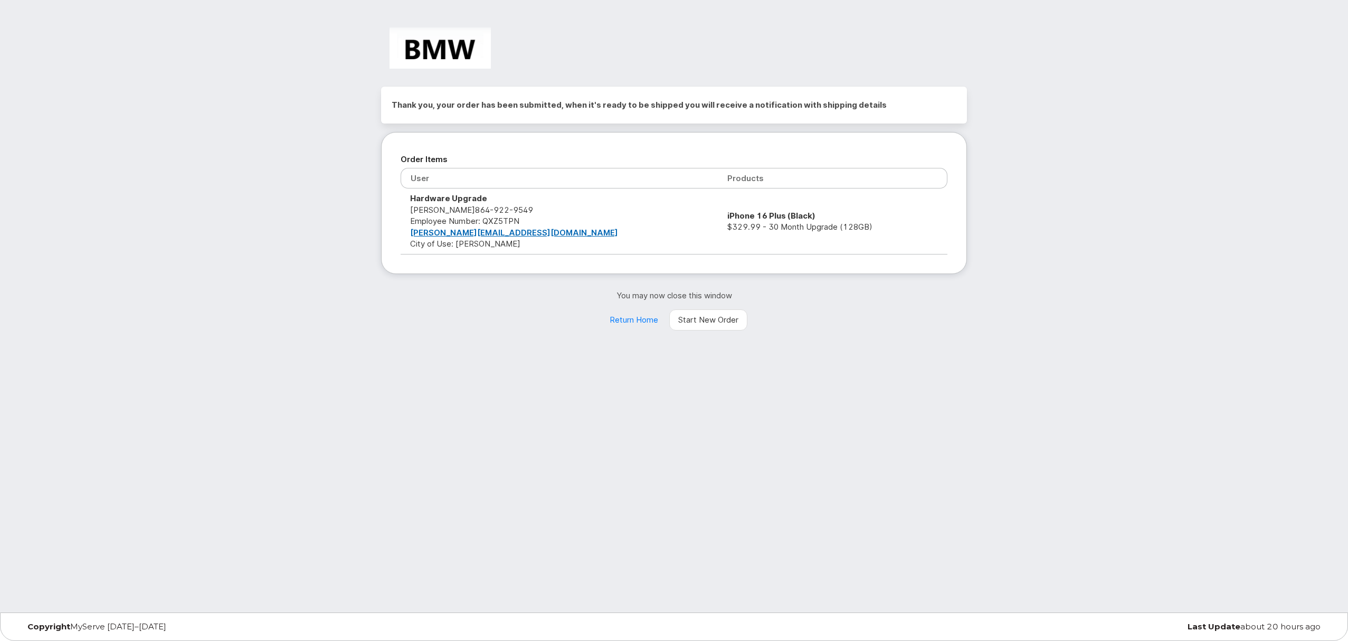 This screenshot has width=1348, height=641. I want to click on strong: Copyright, so click(49, 626).